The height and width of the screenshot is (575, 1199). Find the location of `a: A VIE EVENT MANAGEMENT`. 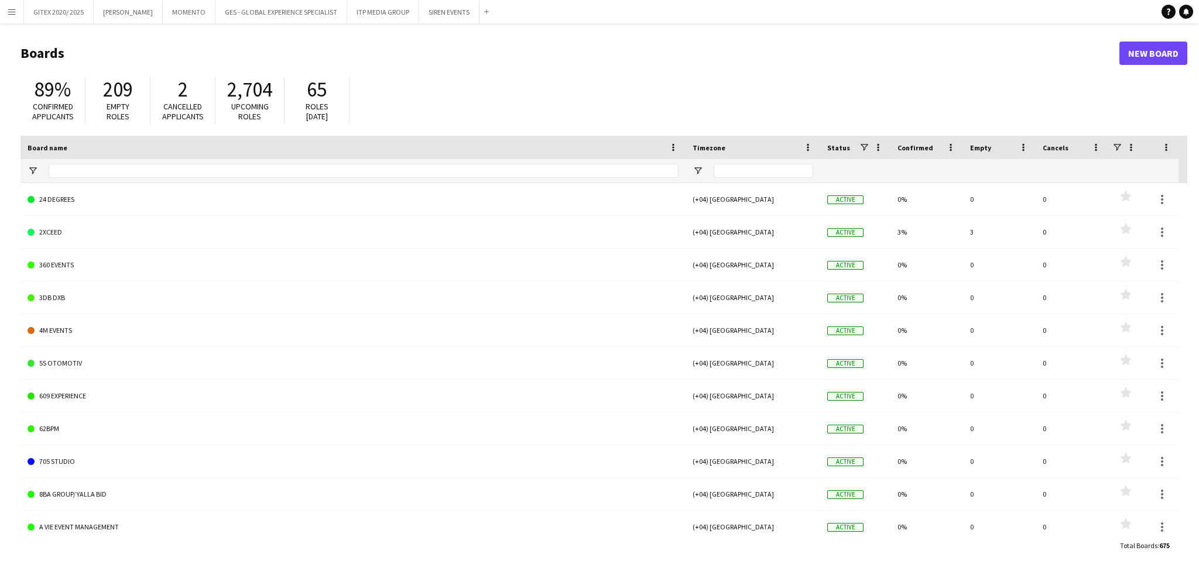

a: A VIE EVENT MANAGEMENT is located at coordinates (353, 527).